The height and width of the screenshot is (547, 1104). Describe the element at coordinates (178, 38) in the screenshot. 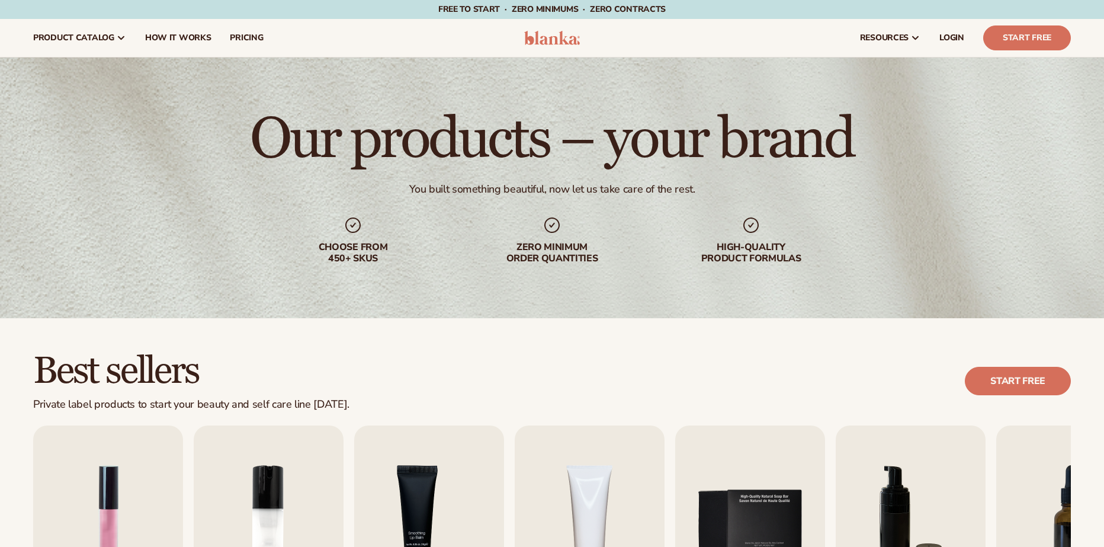

I see `a: How It Works` at that location.